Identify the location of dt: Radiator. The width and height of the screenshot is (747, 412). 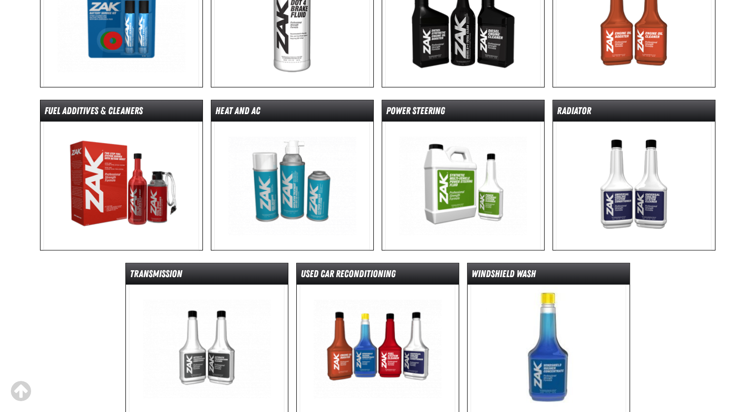
(634, 113).